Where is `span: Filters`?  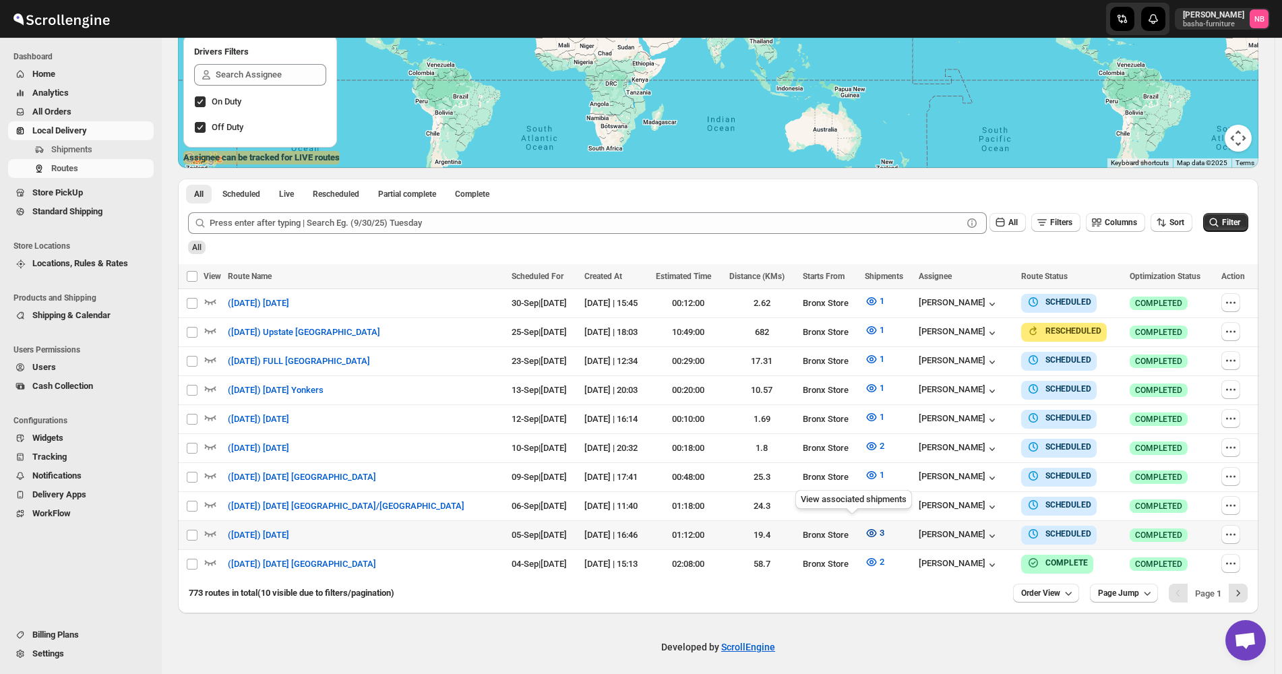 span: Filters is located at coordinates (1061, 222).